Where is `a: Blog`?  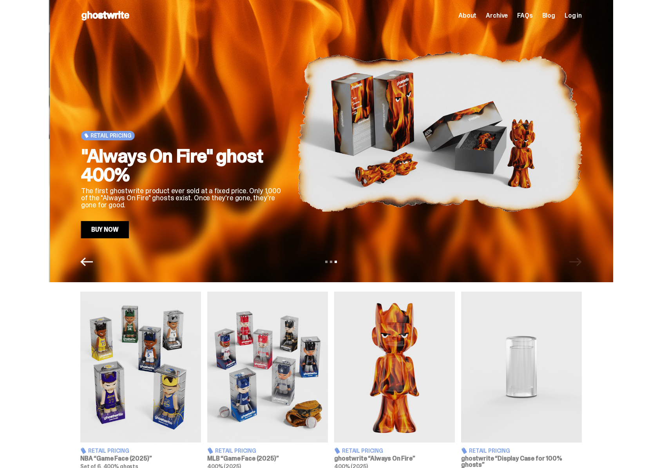
a: Blog is located at coordinates (549, 16).